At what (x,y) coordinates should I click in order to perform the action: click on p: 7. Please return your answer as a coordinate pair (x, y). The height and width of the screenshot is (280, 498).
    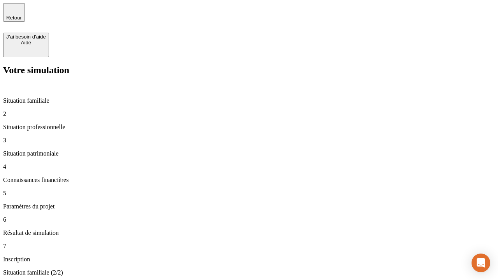
    Looking at the image, I should click on (249, 246).